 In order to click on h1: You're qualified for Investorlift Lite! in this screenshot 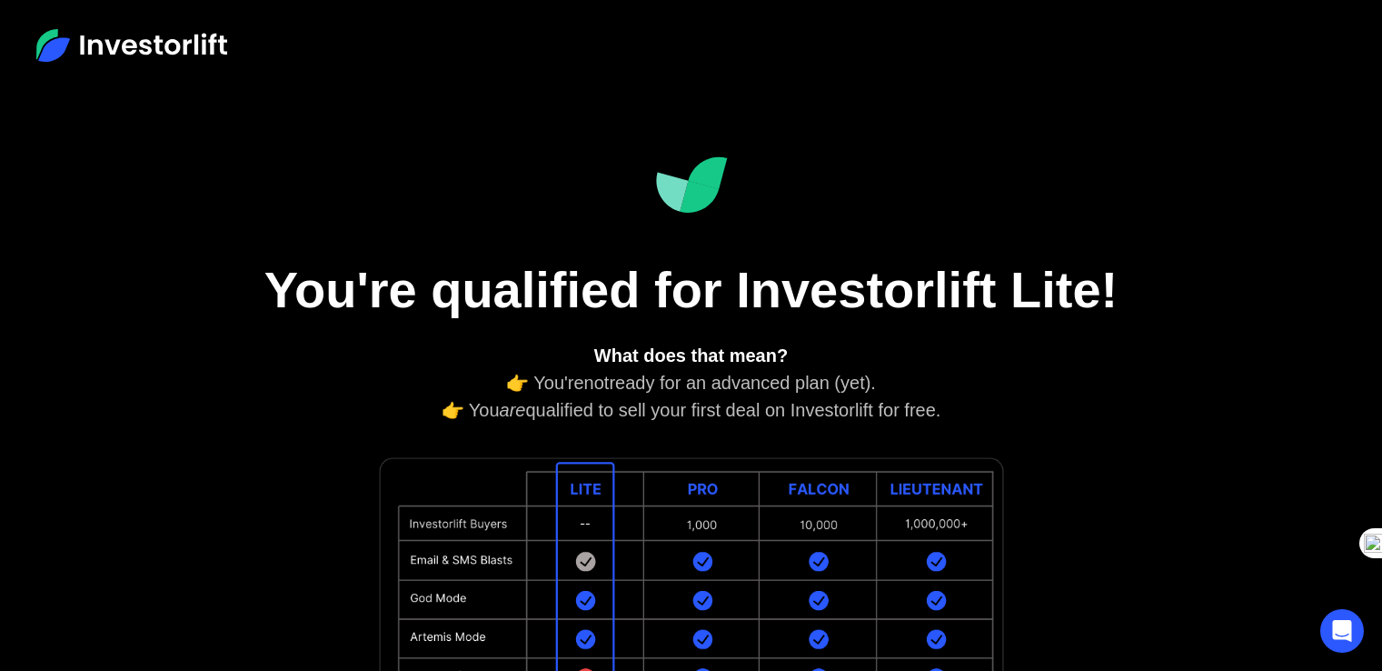, I will do `click(691, 289)`.